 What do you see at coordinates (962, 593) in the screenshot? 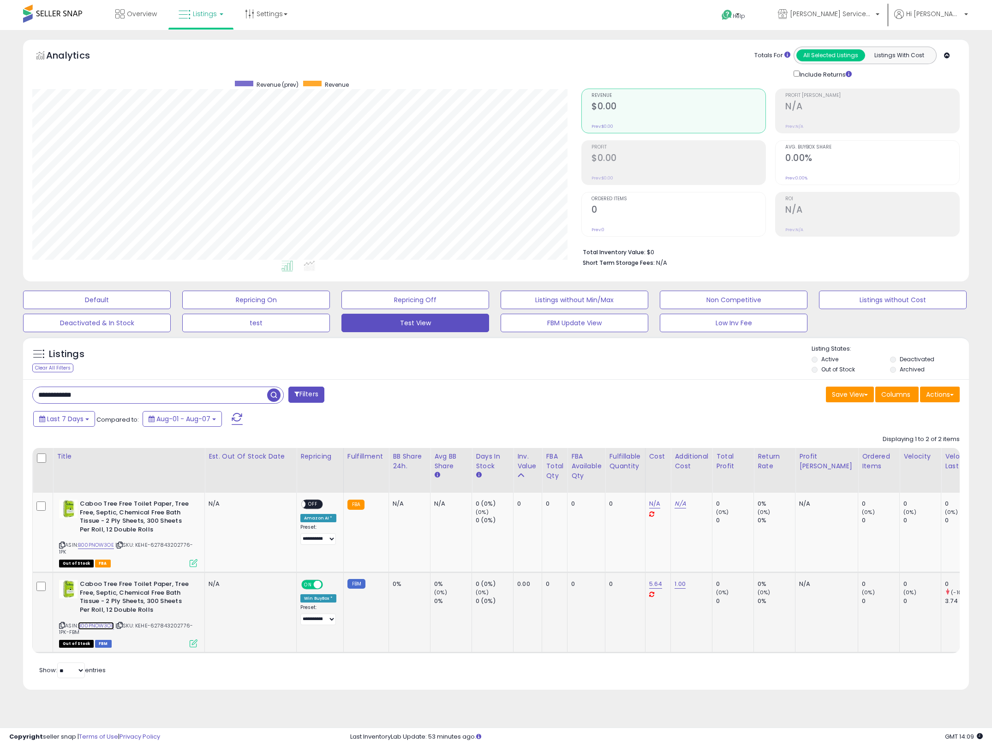
I see `small: (-100%)` at bounding box center [962, 593].